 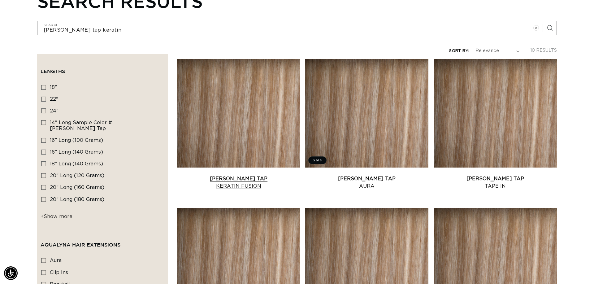 I want to click on button: Clear search term, so click(x=536, y=28).